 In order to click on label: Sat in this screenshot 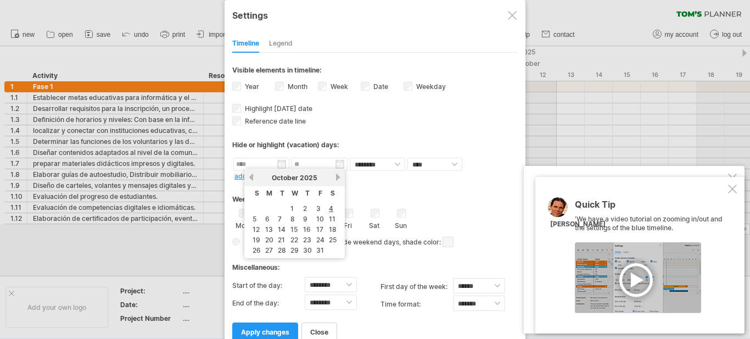, I will do `click(374, 224)`.